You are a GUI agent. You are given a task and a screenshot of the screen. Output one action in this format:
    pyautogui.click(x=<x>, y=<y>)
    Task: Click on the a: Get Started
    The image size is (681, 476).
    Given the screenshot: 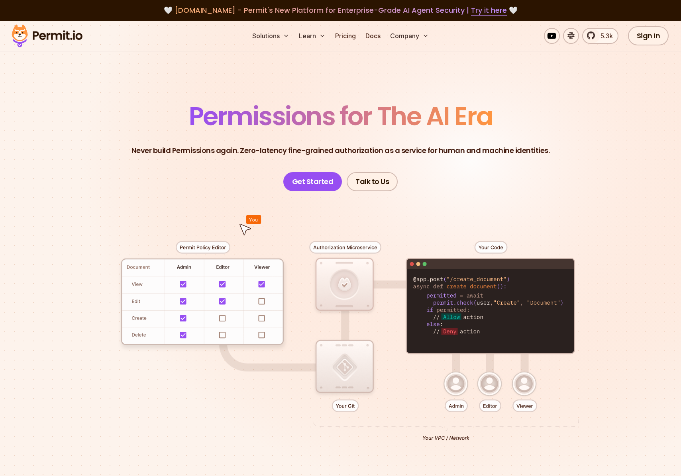 What is the action you would take?
    pyautogui.click(x=313, y=182)
    